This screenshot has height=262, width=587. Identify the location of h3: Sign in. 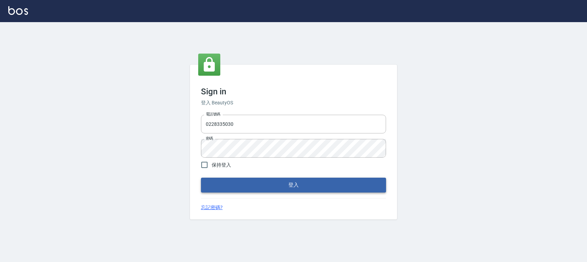
(293, 91).